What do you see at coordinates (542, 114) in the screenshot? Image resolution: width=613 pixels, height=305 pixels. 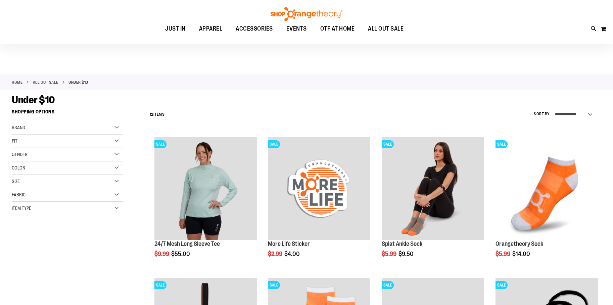 I see `label: Sort By` at bounding box center [542, 114].